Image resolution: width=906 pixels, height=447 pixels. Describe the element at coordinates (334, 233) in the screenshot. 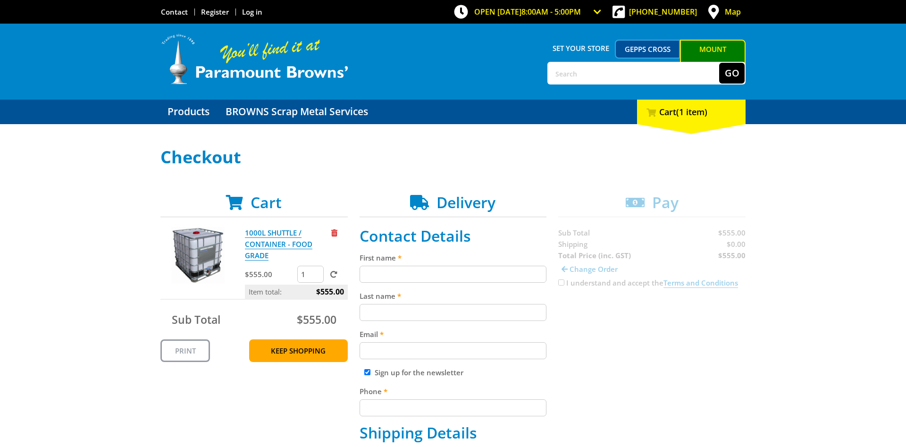

I see `a: Remove from cart` at that location.